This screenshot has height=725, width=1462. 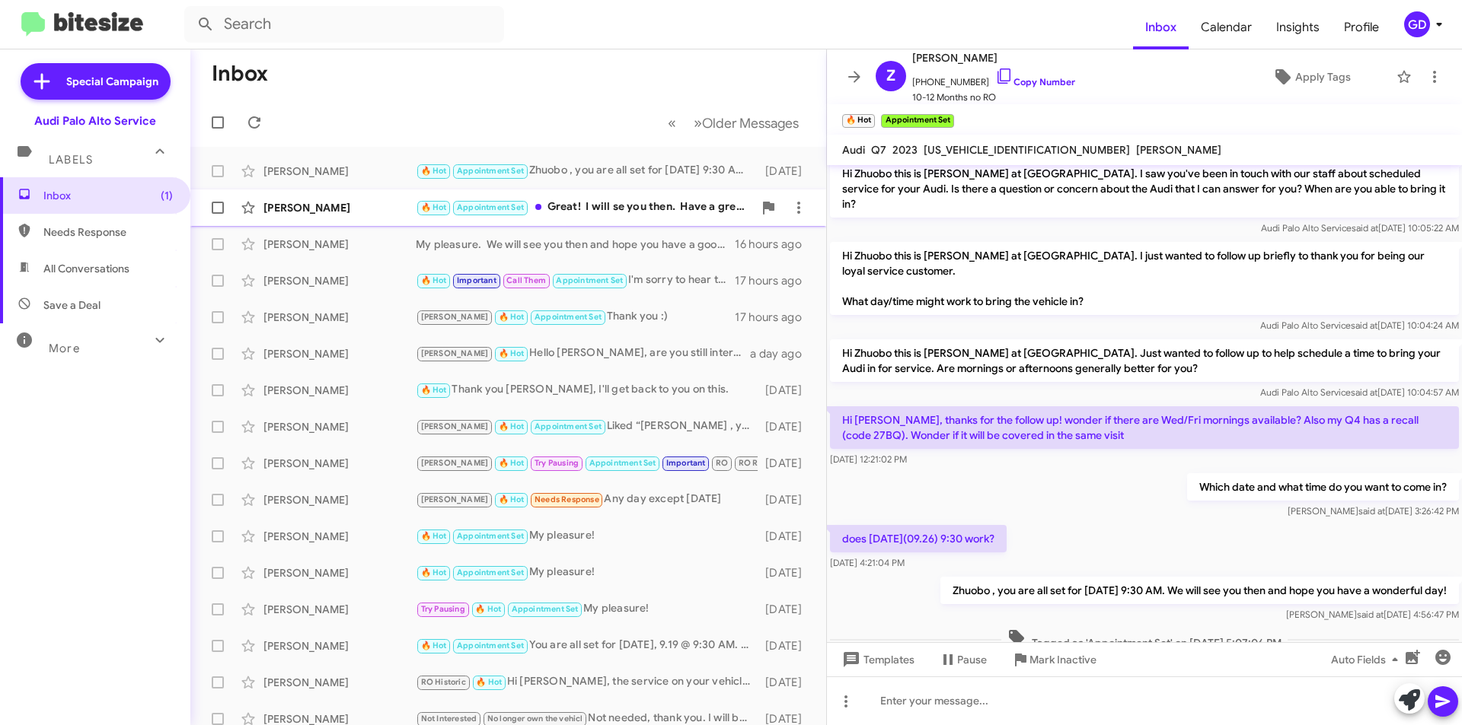 What do you see at coordinates (1417, 24) in the screenshot?
I see `div: GD` at bounding box center [1417, 24].